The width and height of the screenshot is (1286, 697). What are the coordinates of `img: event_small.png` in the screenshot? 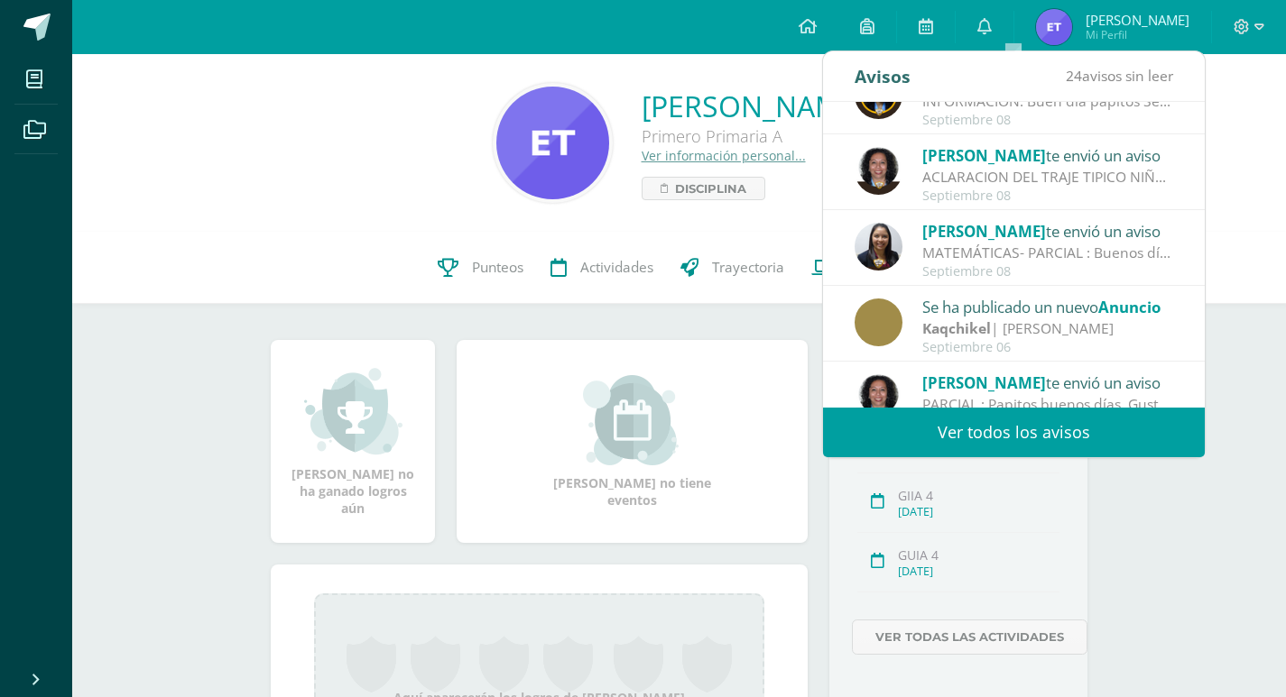 It's located at (632, 420).